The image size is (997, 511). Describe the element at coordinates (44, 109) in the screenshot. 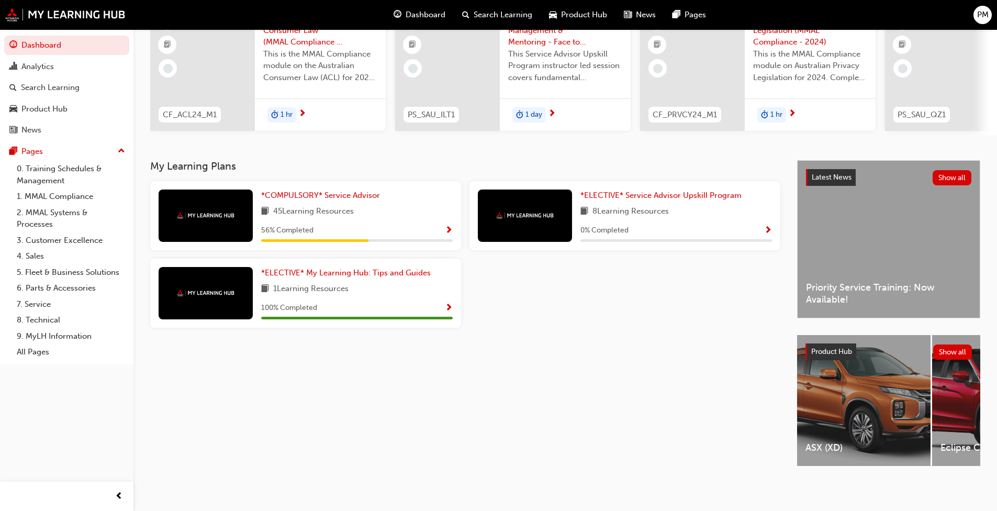

I see `div: Product Hub` at that location.